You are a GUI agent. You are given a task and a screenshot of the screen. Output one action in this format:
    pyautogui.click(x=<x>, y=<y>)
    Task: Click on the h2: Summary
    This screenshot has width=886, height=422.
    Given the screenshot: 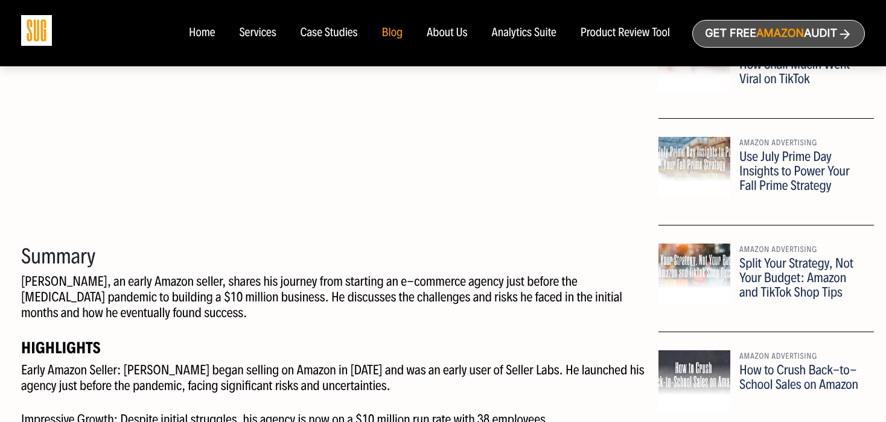 What is the action you would take?
    pyautogui.click(x=335, y=257)
    